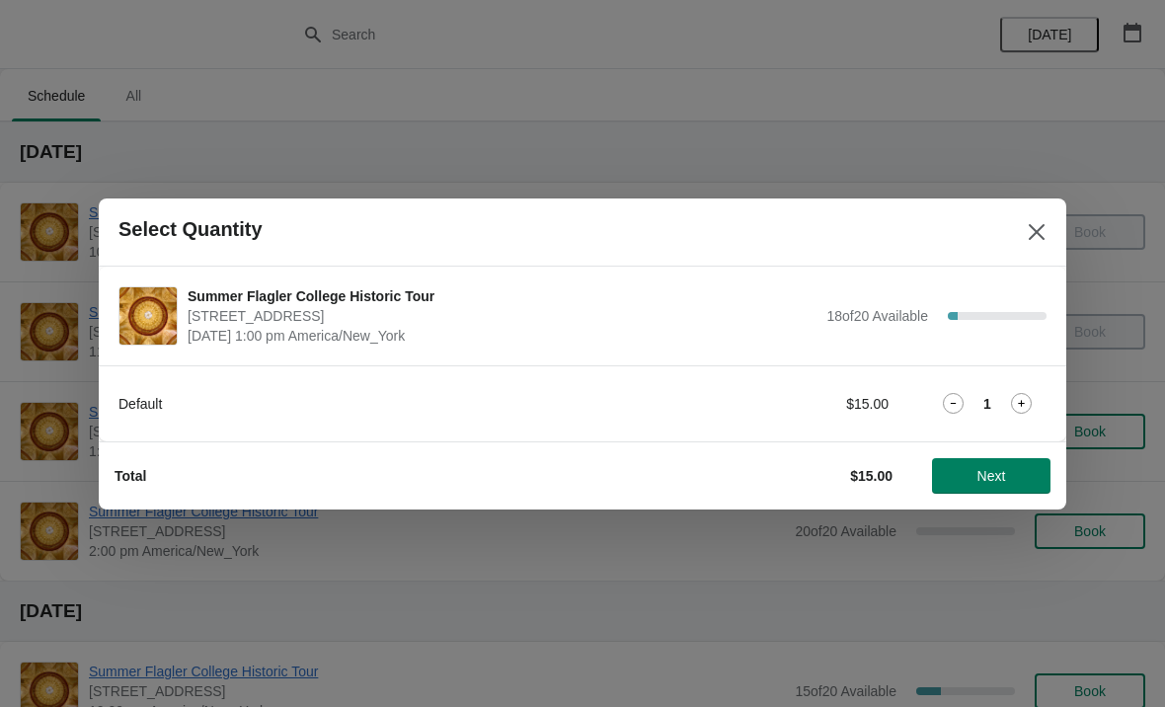 This screenshot has height=707, width=1165. I want to click on img: Summer Flagler College Historic Tour | 74 King Street, St. Augustine, FL, USA | August 20 | 1:00 ..., so click(148, 316).